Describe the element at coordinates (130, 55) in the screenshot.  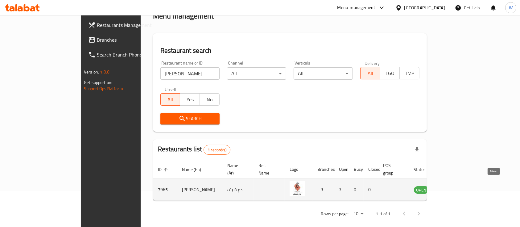
I see `span: Search Branch Phone` at that location.